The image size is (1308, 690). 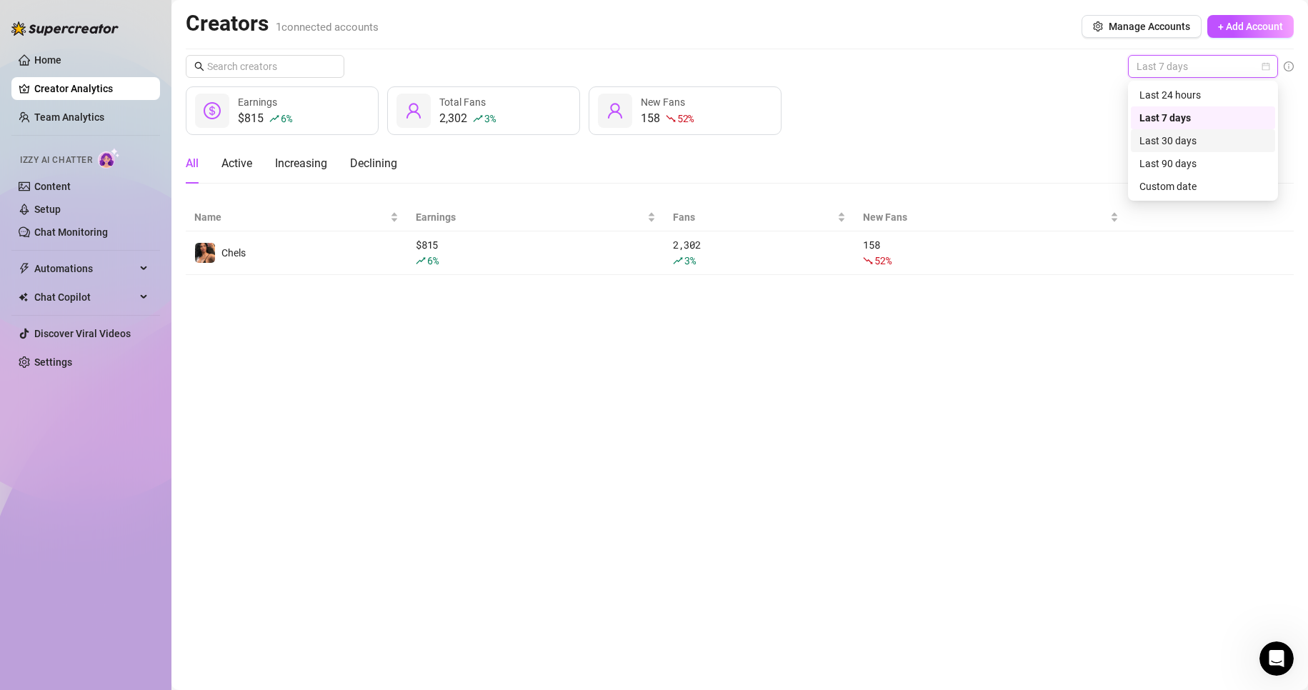 What do you see at coordinates (1289, 66) in the screenshot?
I see `span: info-circle` at bounding box center [1289, 66].